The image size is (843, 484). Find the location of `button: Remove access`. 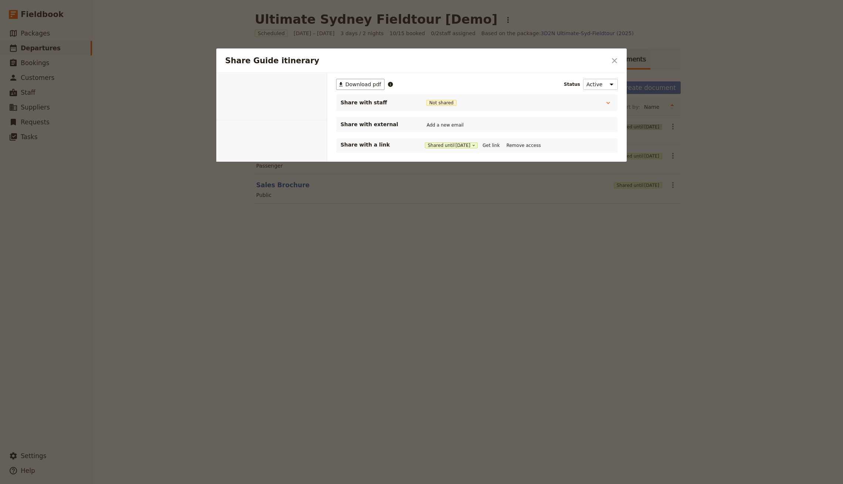

button: Remove access is located at coordinates (523, 145).